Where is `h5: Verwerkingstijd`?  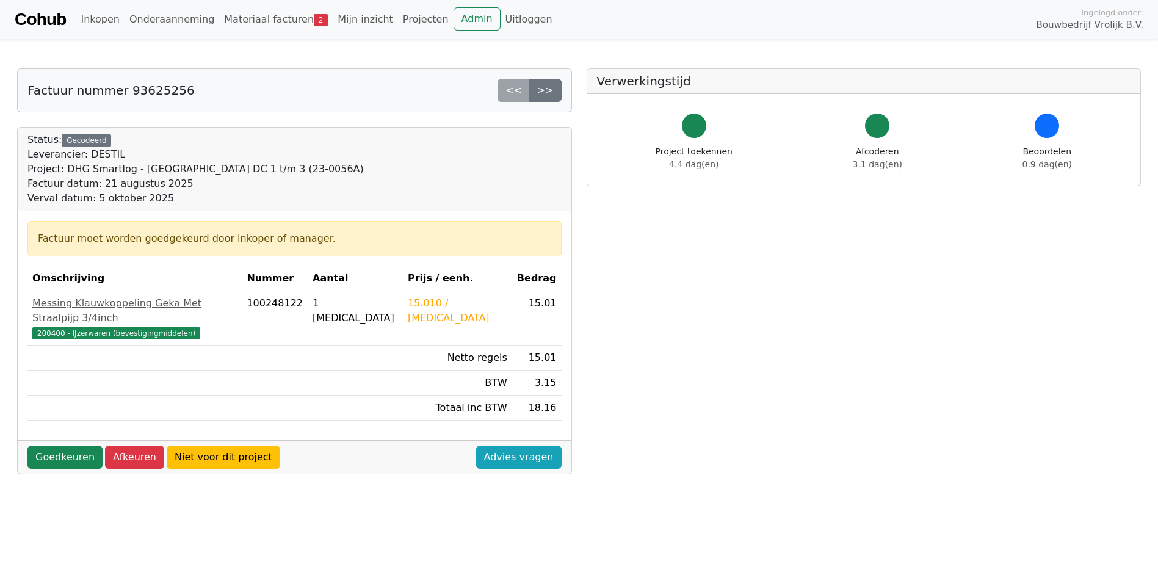 h5: Verwerkingstijd is located at coordinates (864, 81).